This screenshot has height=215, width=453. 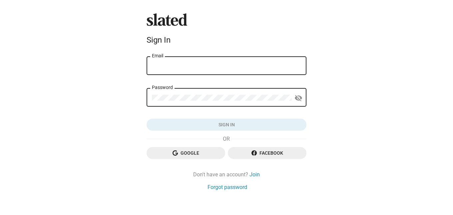 What do you see at coordinates (267, 153) in the screenshot?
I see `button: Facebook` at bounding box center [267, 153].